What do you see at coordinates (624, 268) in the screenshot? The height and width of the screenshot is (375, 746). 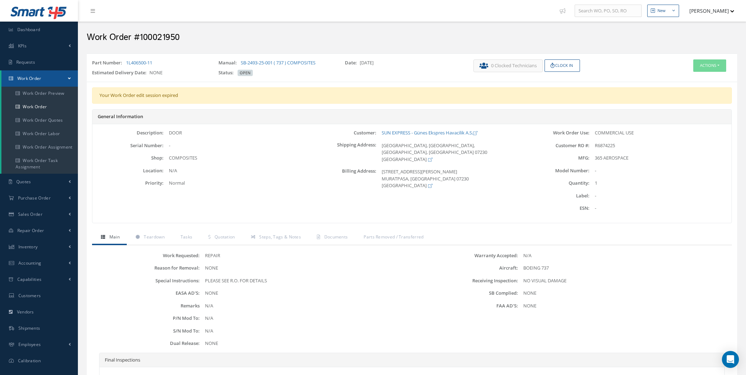 I see `div: BOEING 737` at bounding box center [624, 268].